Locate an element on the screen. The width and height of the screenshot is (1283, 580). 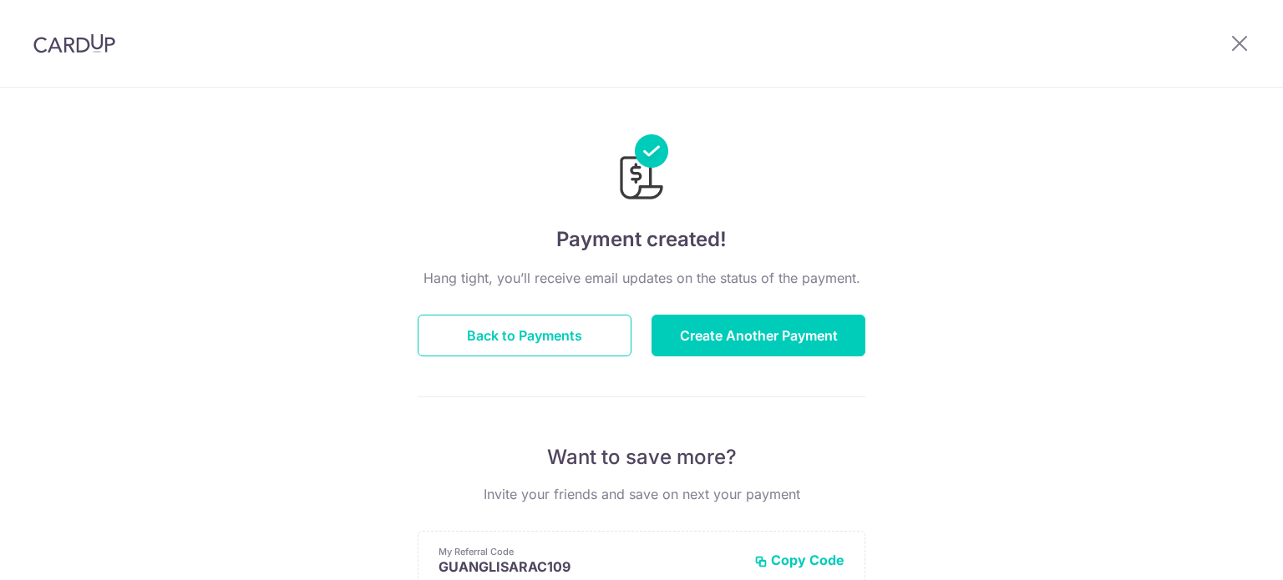
h4: Payment created! is located at coordinates (641, 240).